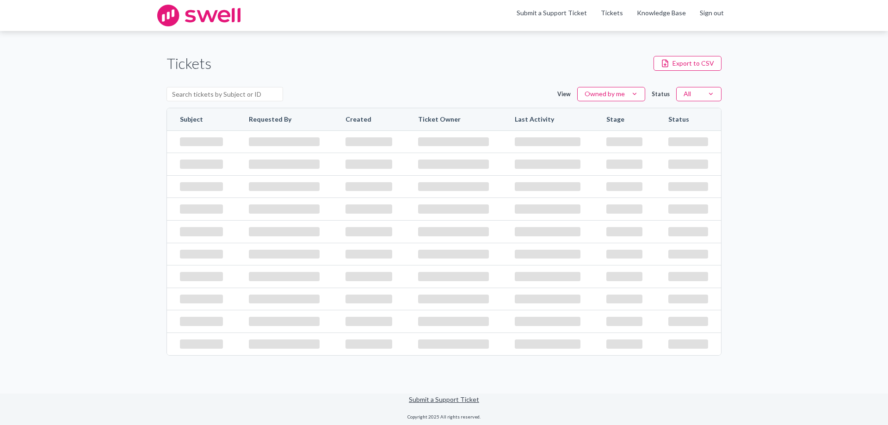 The height and width of the screenshot is (425, 888). I want to click on ul: Main menu, so click(620, 16).